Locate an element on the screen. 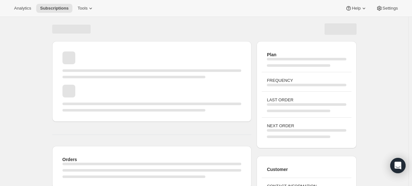 This screenshot has width=412, height=186. button: Help is located at coordinates (356, 8).